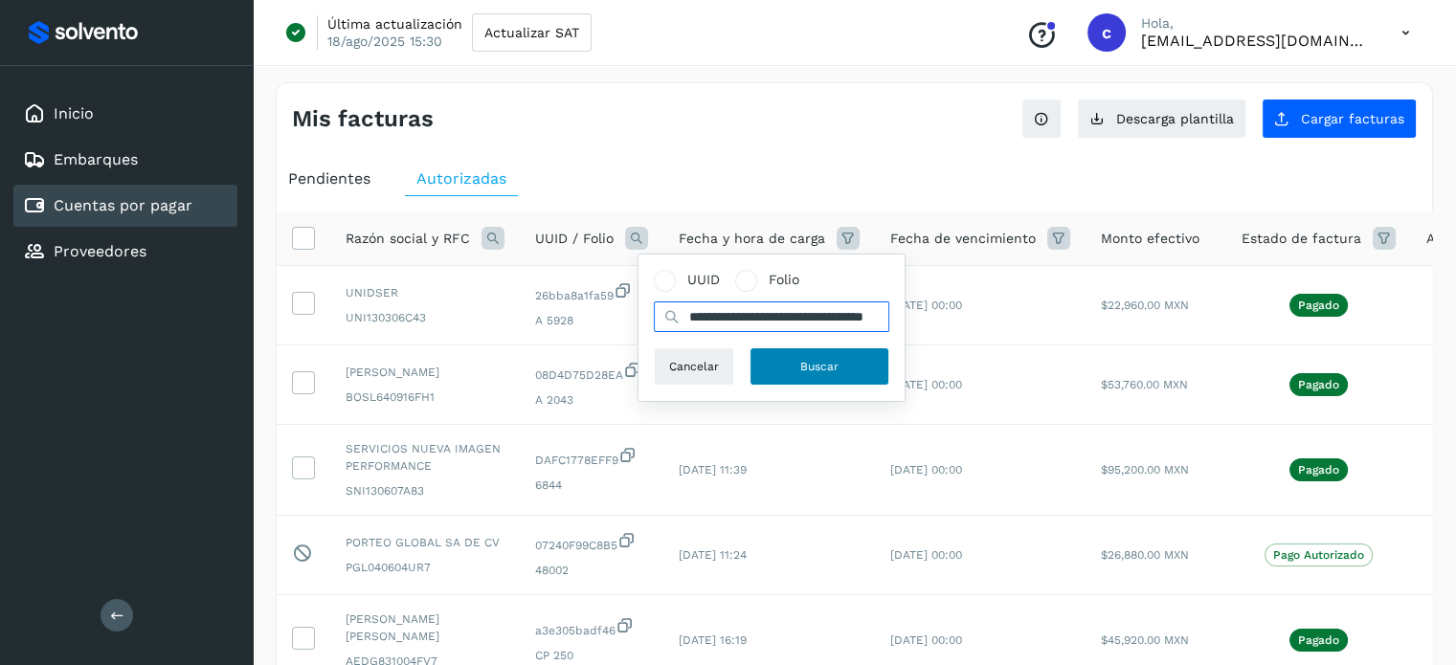 This screenshot has width=1456, height=665. I want to click on button: Descarga plantilla, so click(1161, 119).